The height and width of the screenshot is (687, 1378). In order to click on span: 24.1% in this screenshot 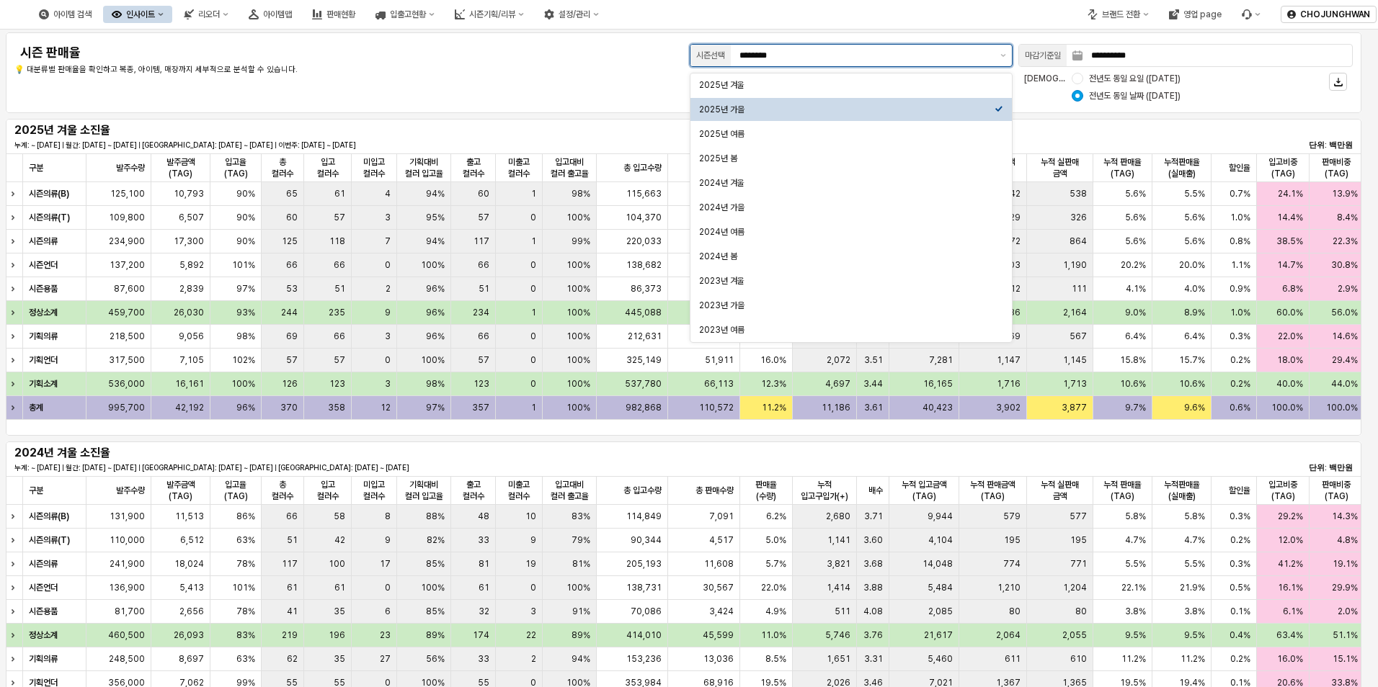, I will do `click(1290, 194)`.